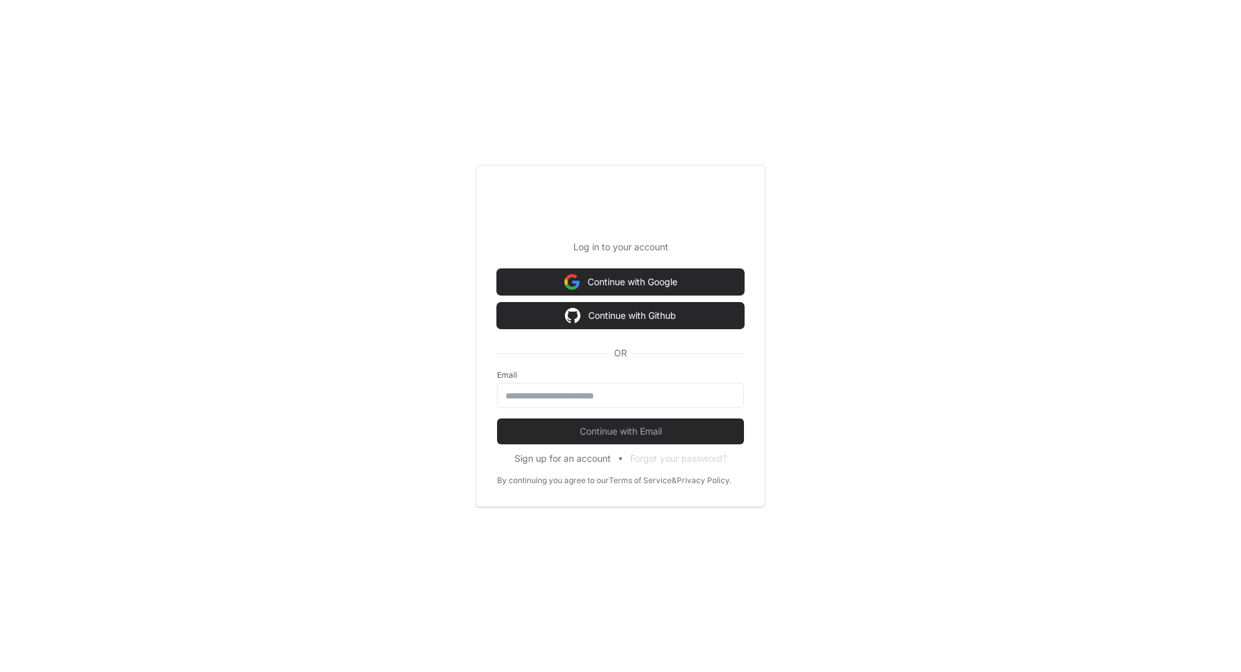 The image size is (1241, 672). What do you see at coordinates (704, 480) in the screenshot?
I see `a: Privacy Policy.` at bounding box center [704, 480].